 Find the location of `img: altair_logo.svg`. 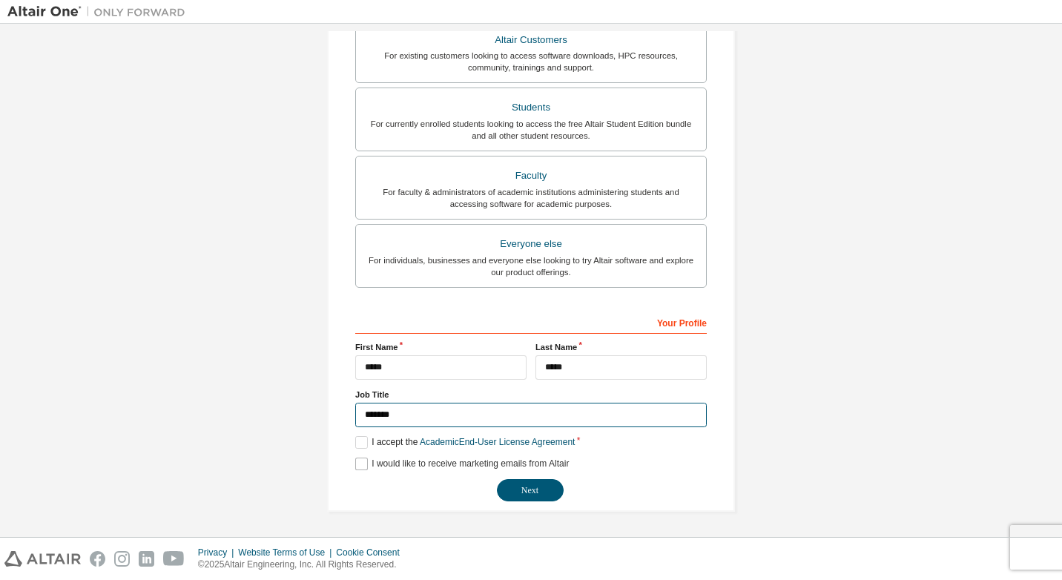

img: altair_logo.svg is located at coordinates (42, 558).